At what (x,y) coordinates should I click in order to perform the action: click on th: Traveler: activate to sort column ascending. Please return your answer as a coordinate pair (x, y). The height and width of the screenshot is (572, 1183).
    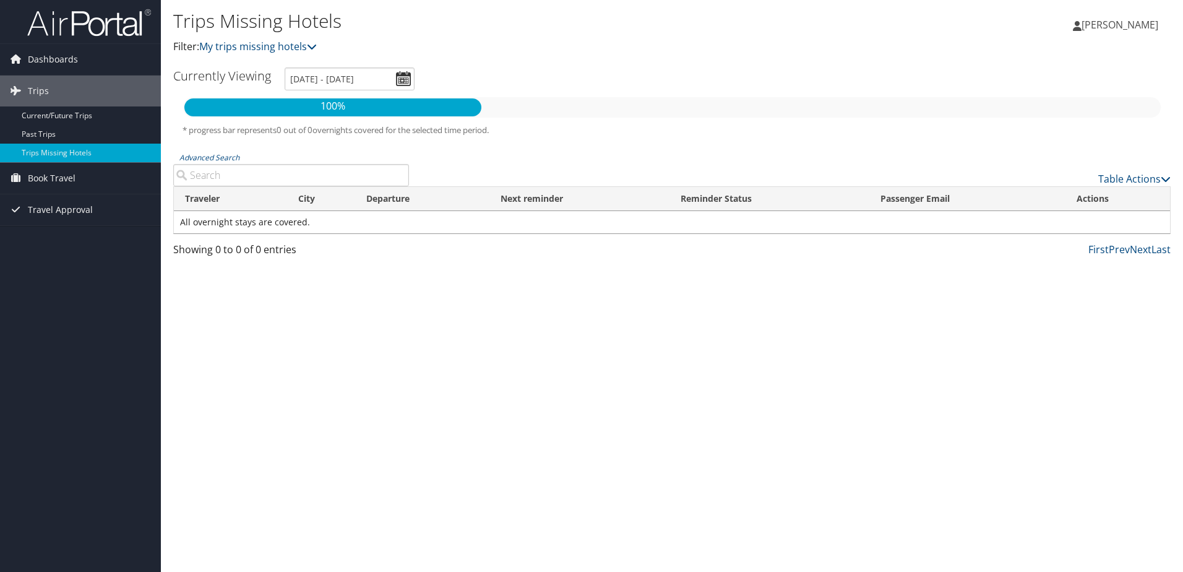
    Looking at the image, I should click on (230, 199).